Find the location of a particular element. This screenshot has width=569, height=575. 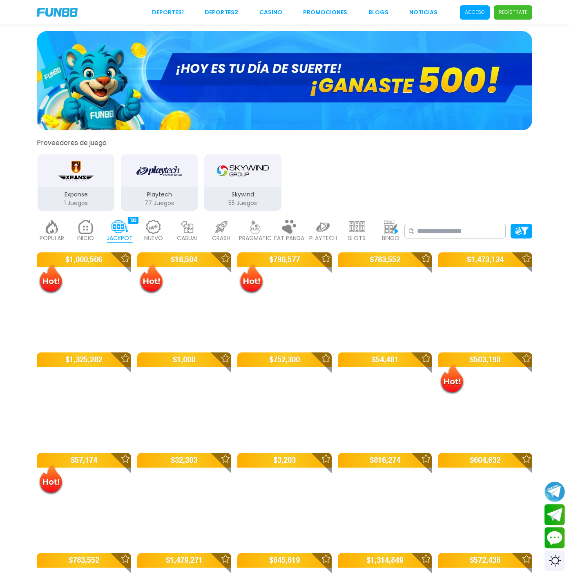

p: BINGO is located at coordinates (390, 238).